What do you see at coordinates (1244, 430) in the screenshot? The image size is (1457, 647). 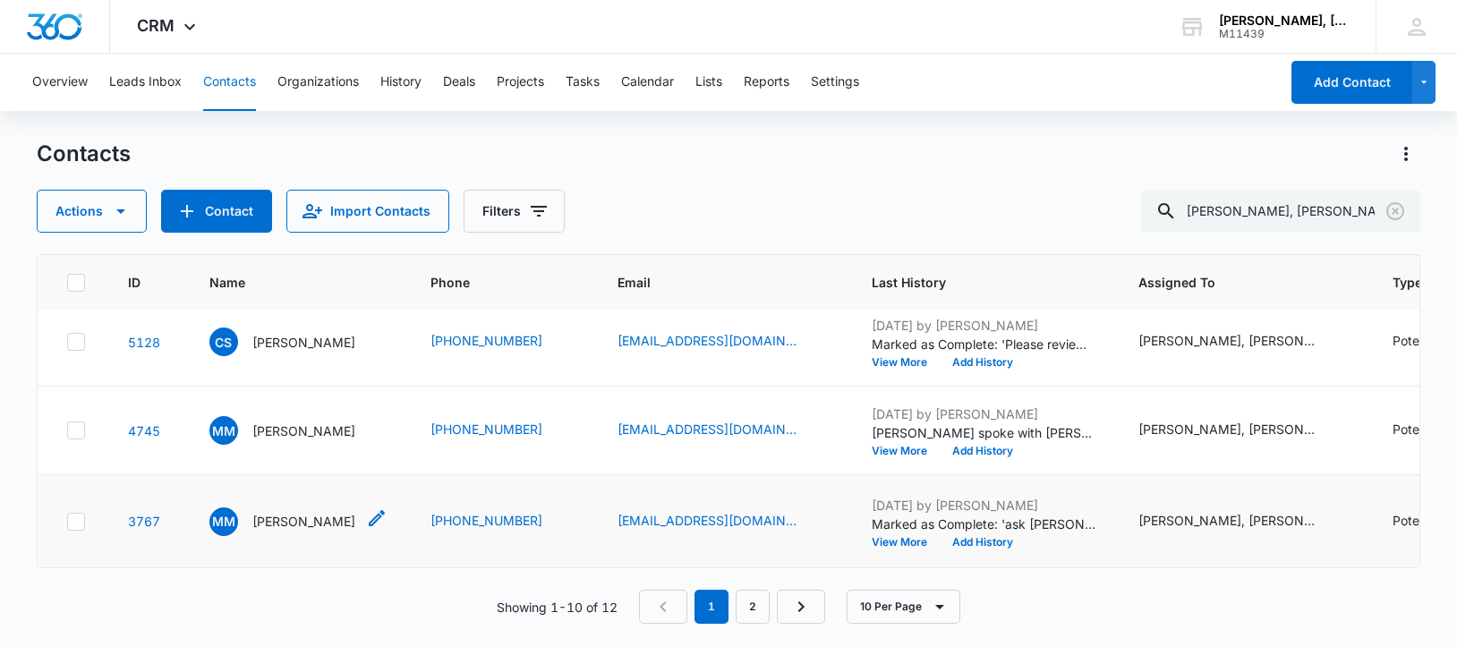 I see `div: Assigned To - Barry Abbott, Daniel White - Select to Edit Field` at bounding box center [1244, 430].